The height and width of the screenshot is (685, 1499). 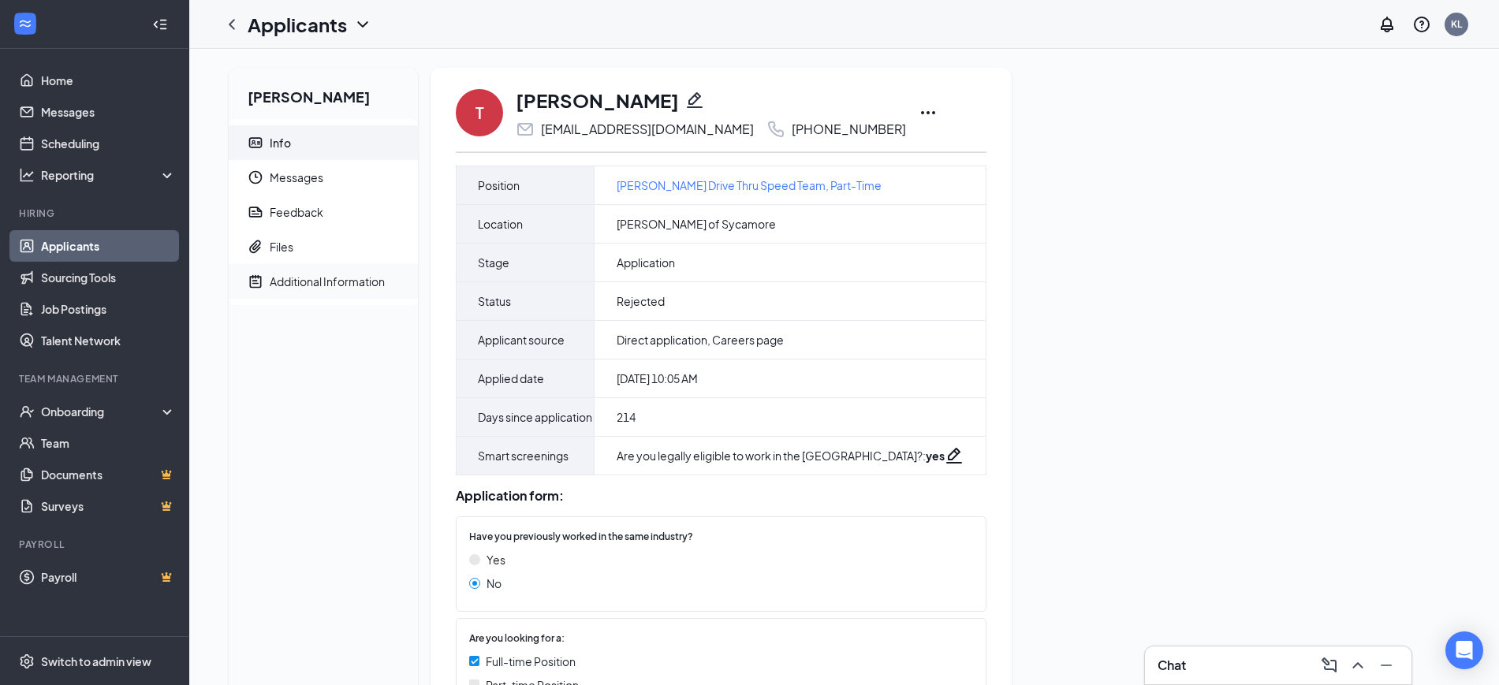 I want to click on svg: ChevronLeft, so click(x=232, y=24).